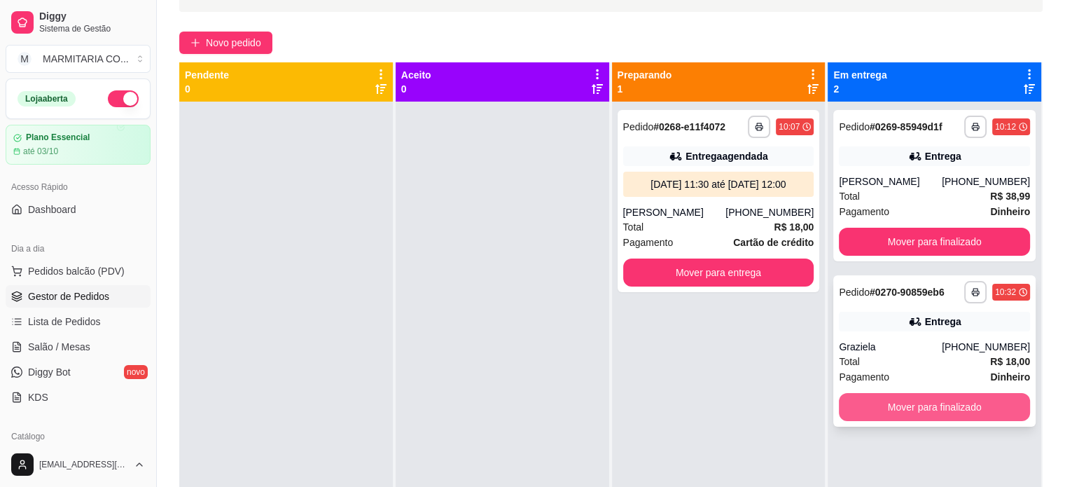 The image size is (1065, 487). What do you see at coordinates (92, 17) in the screenshot?
I see `span: Diggy` at bounding box center [92, 17].